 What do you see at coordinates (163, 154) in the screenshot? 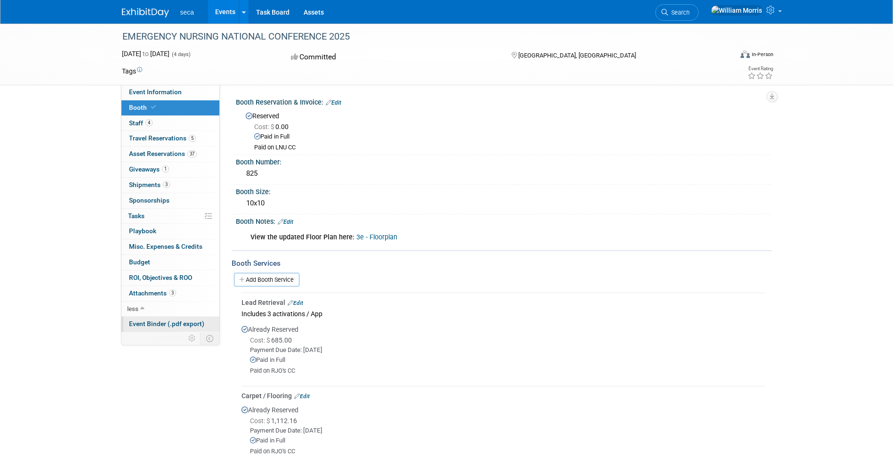
I see `span: Asset Reservations` at bounding box center [163, 154].